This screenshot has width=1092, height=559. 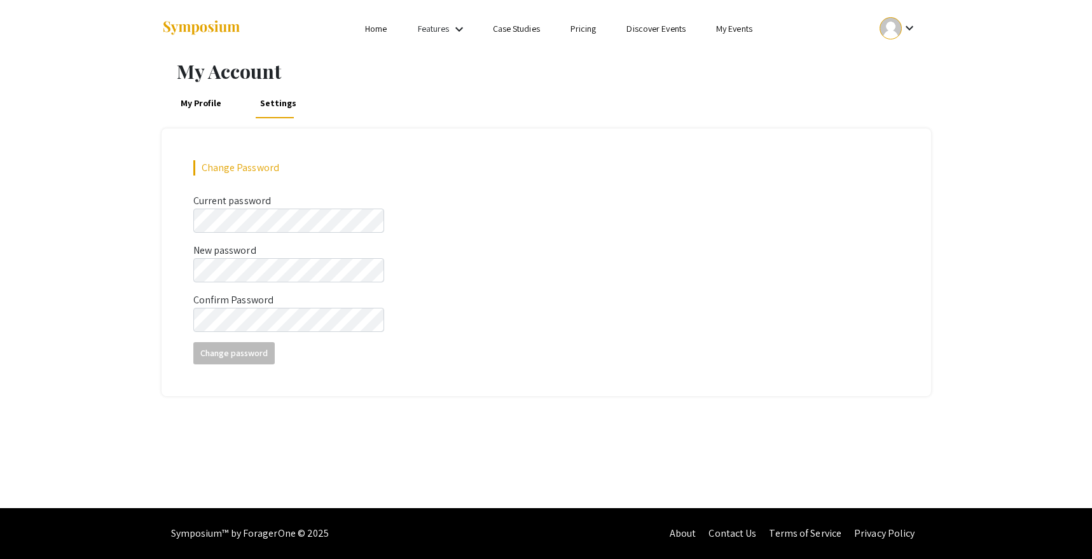 I want to click on button: Change password, so click(x=234, y=353).